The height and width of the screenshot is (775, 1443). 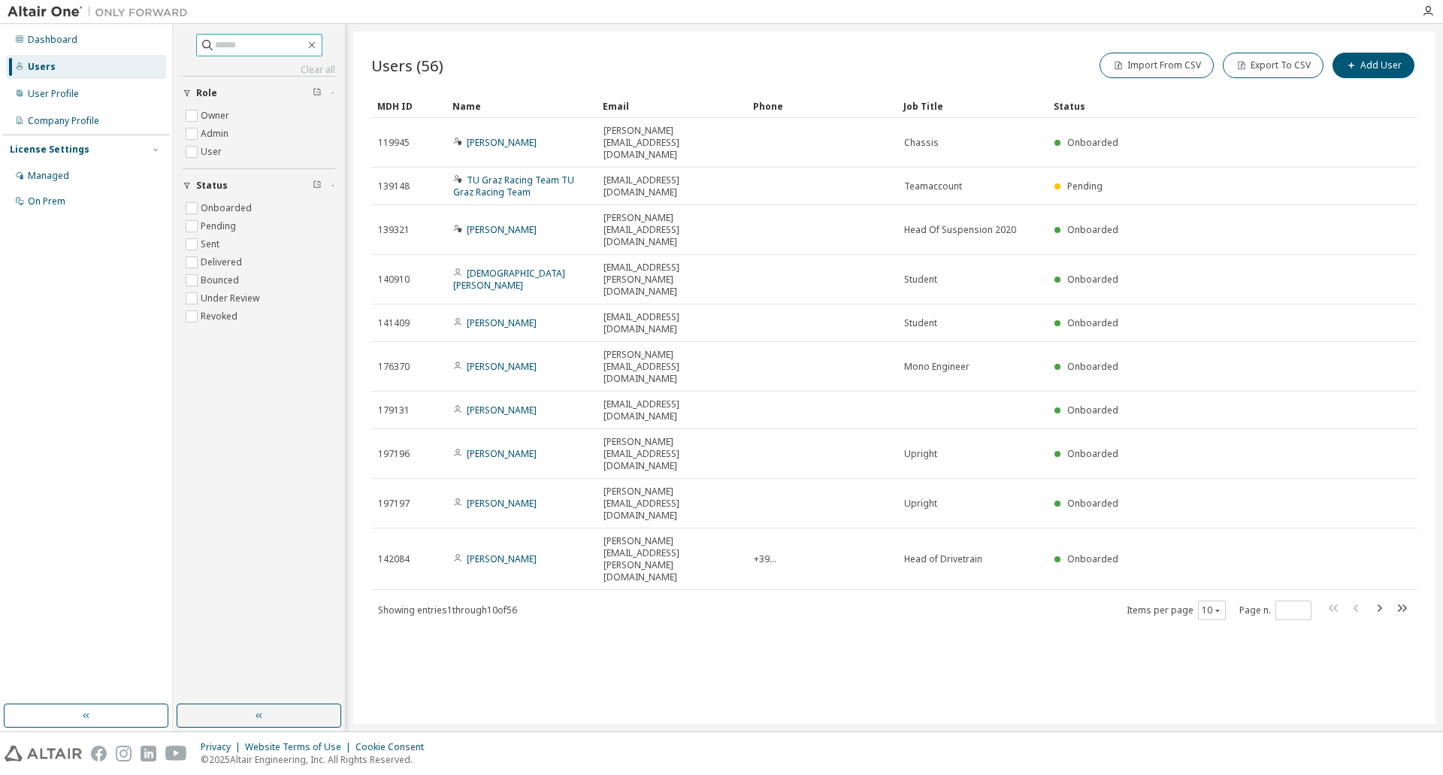 I want to click on label: Pending, so click(x=219, y=226).